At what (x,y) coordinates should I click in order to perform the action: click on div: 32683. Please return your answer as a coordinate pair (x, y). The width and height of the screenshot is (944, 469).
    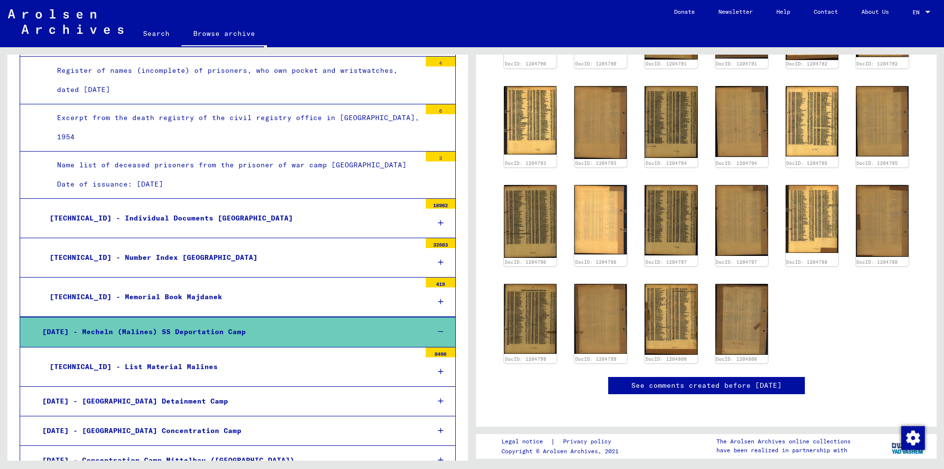
    Looking at the image, I should click on (441, 243).